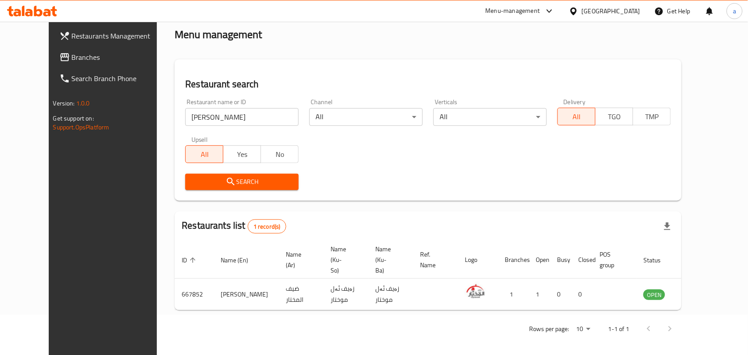 Image resolution: width=748 pixels, height=355 pixels. What do you see at coordinates (113, 57) in the screenshot?
I see `a: Branches` at bounding box center [113, 57].